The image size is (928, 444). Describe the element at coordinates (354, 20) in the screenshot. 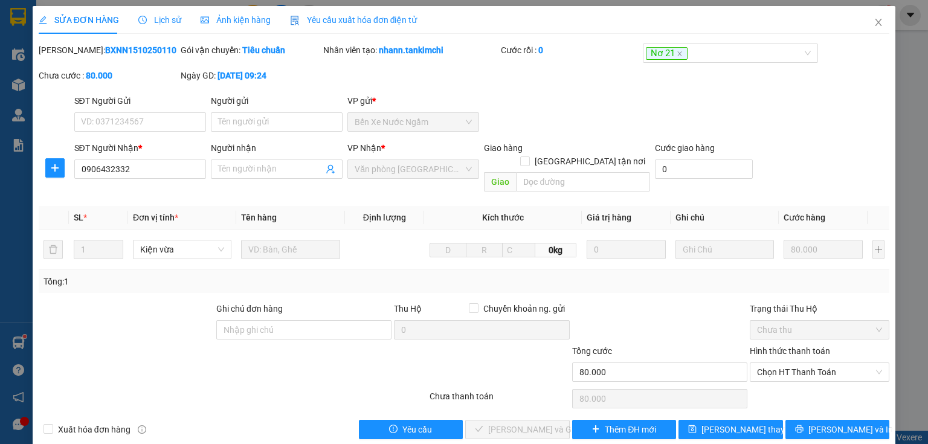

I see `span: Yêu cầu xuất hóa đơn điện tử` at that location.